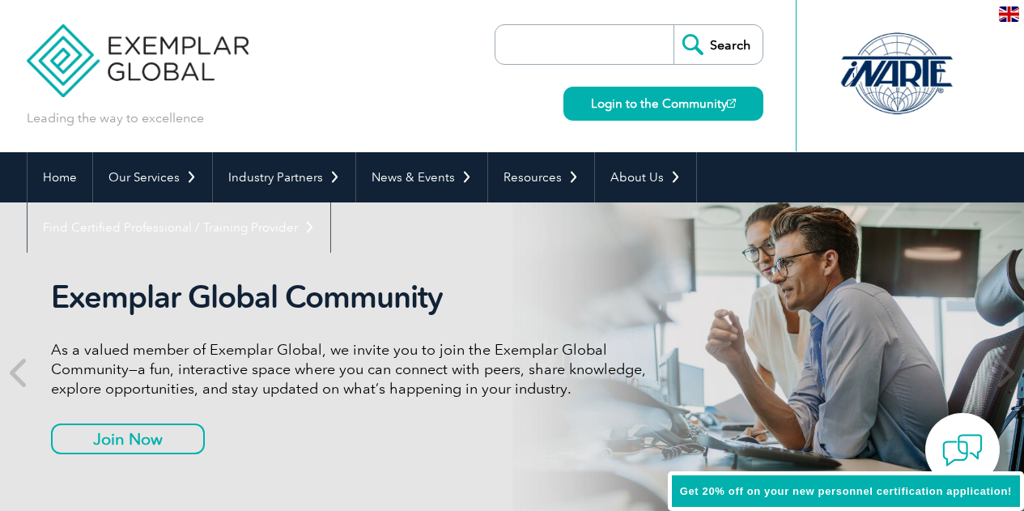 This screenshot has height=511, width=1024. Describe the element at coordinates (718, 45) in the screenshot. I see `input: Search` at that location.